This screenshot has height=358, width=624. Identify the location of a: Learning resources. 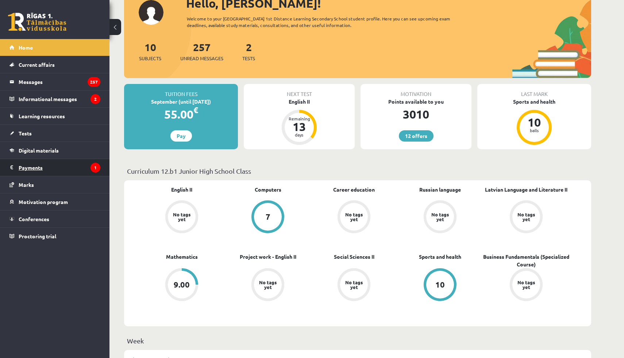
(55, 116).